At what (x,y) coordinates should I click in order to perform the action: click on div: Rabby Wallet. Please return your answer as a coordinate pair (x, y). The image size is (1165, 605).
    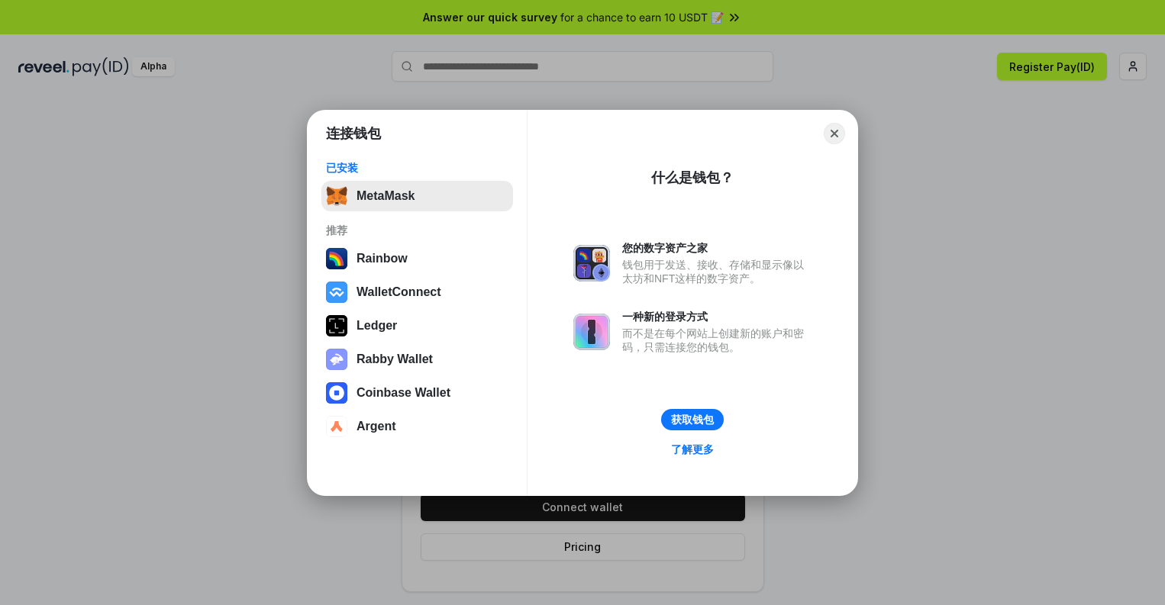
    Looking at the image, I should click on (395, 359).